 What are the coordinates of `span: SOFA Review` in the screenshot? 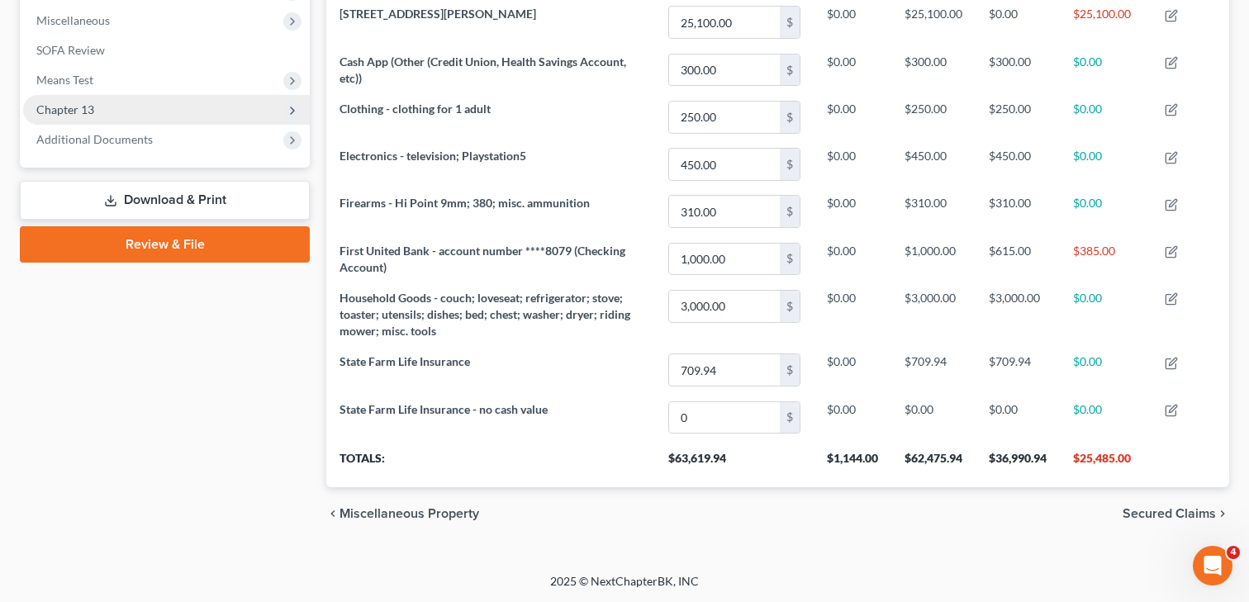 It's located at (70, 50).